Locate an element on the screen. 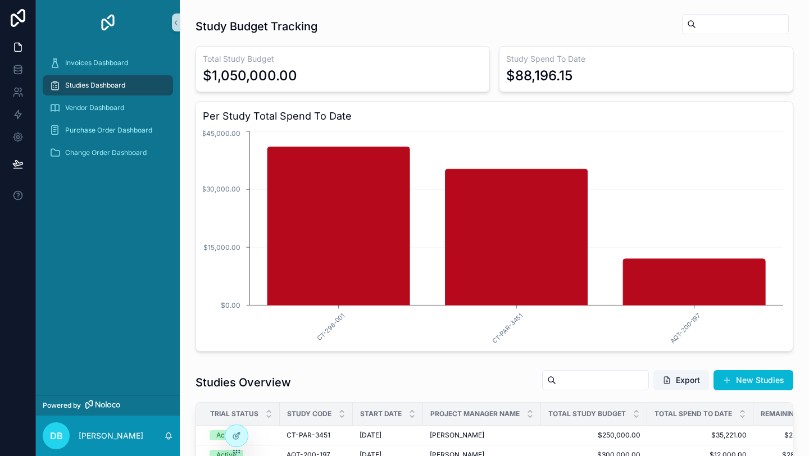 Image resolution: width=809 pixels, height=456 pixels. span: $250,000.00 is located at coordinates (594, 435).